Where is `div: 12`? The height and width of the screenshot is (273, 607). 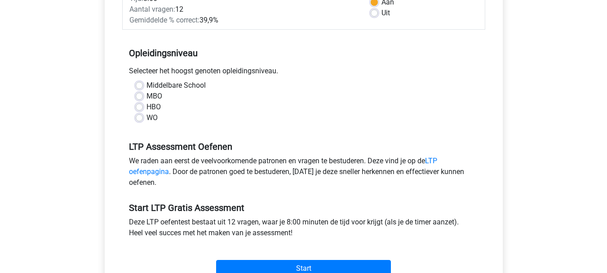 div: 12 is located at coordinates (243, 9).